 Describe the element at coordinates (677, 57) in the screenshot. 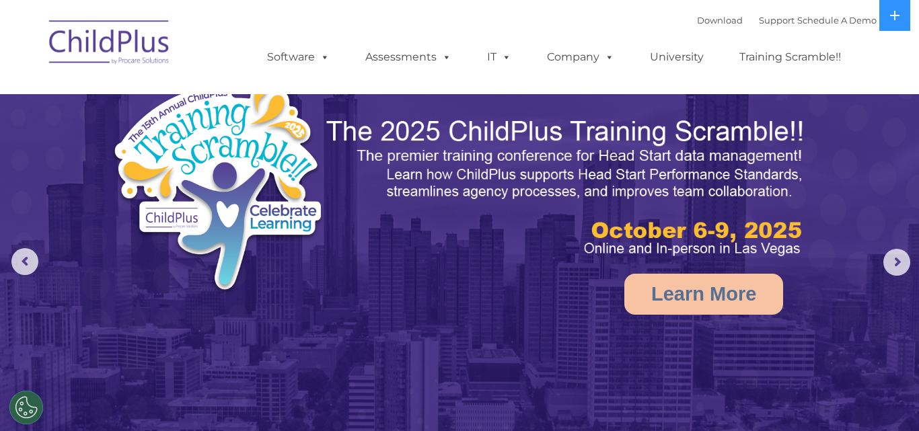

I see `a: University` at that location.